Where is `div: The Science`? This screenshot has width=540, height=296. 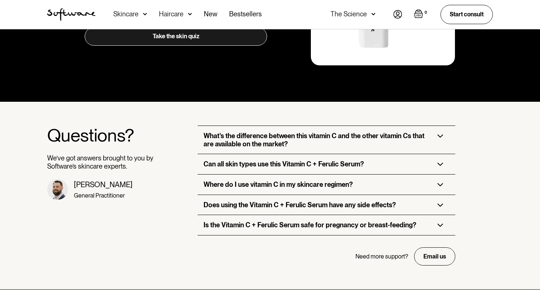 div: The Science is located at coordinates (349, 14).